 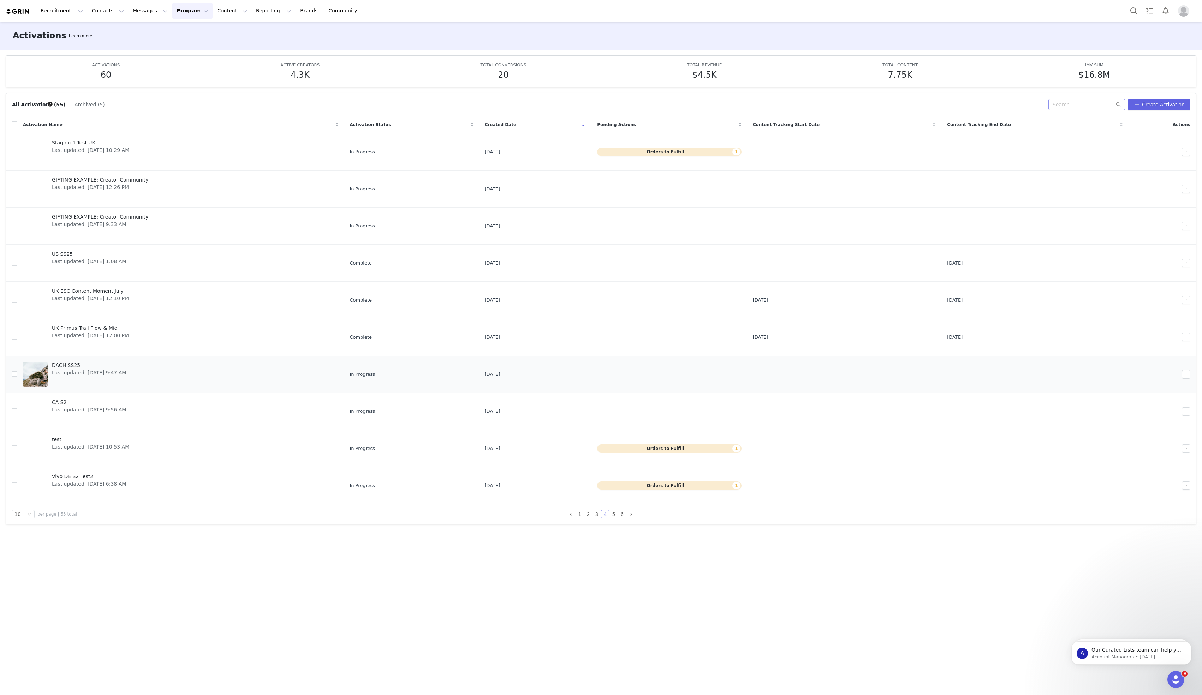 I want to click on a: Brands, so click(x=310, y=11).